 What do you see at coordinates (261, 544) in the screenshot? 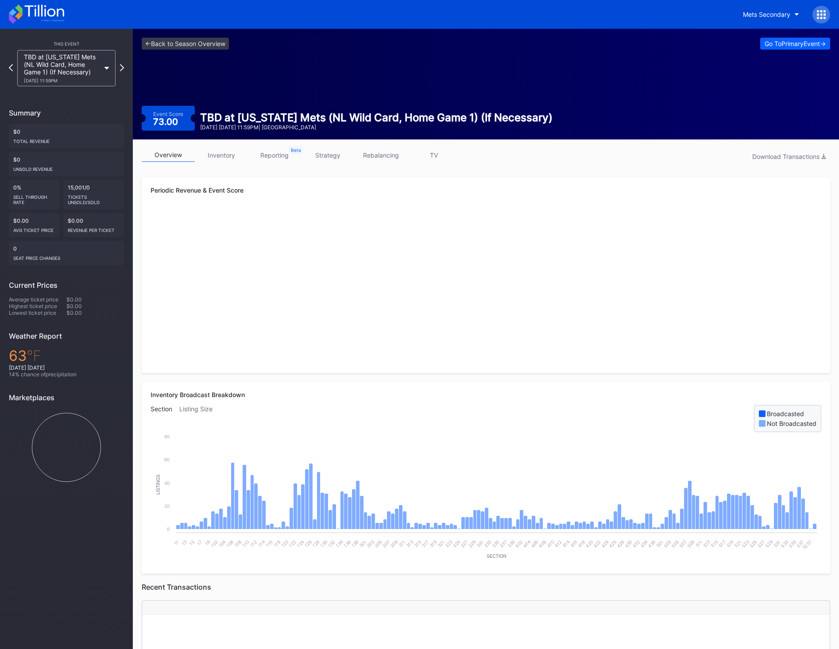
I see `text: 114` at bounding box center [261, 544].